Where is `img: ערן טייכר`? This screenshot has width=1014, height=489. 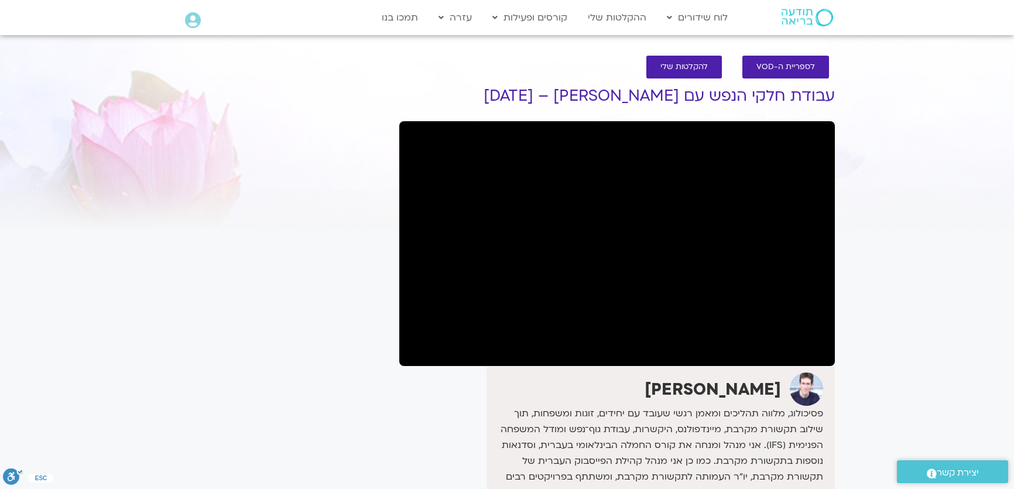
img: ערן טייכר is located at coordinates (807, 389).